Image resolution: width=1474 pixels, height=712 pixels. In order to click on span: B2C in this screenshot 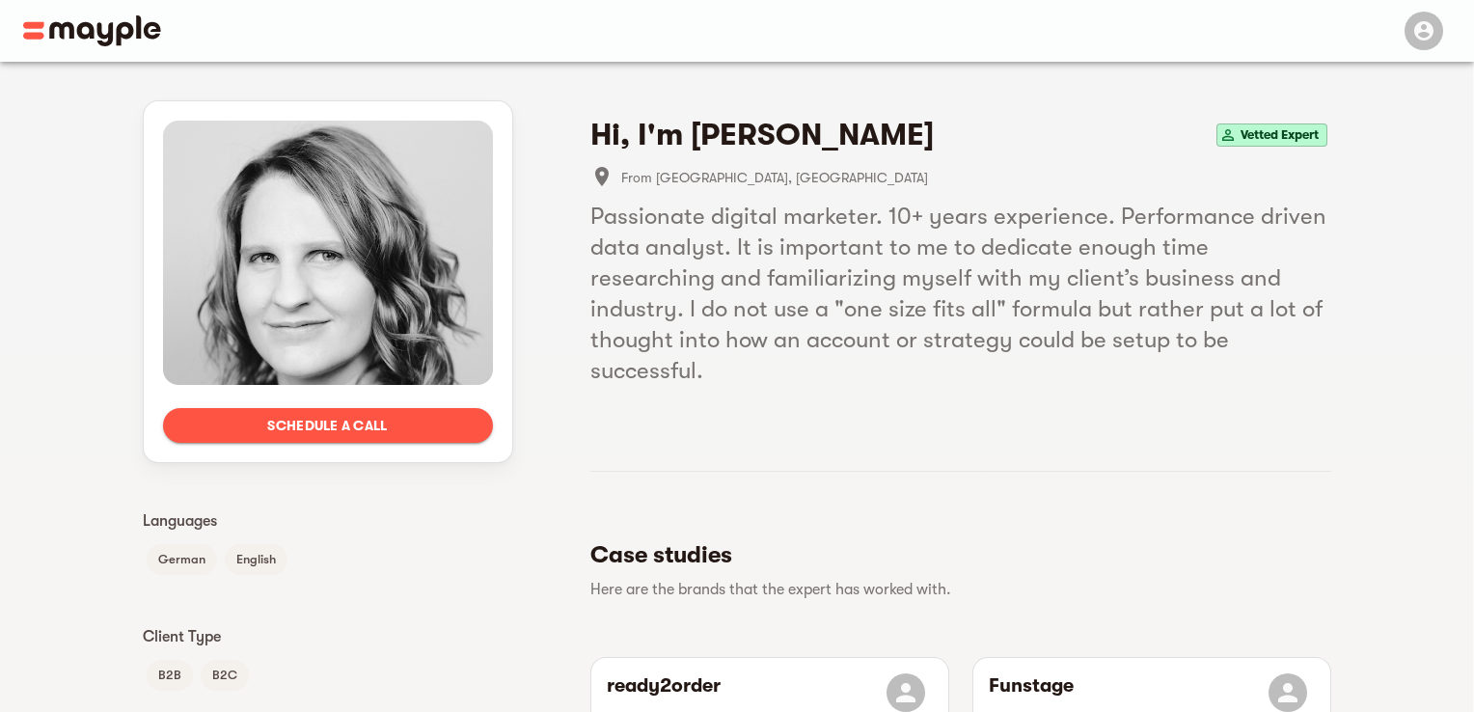, I will do `click(225, 675)`.